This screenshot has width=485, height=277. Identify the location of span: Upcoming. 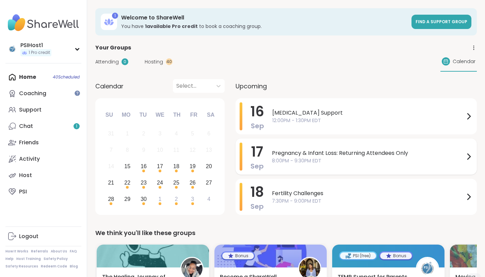
(251, 86).